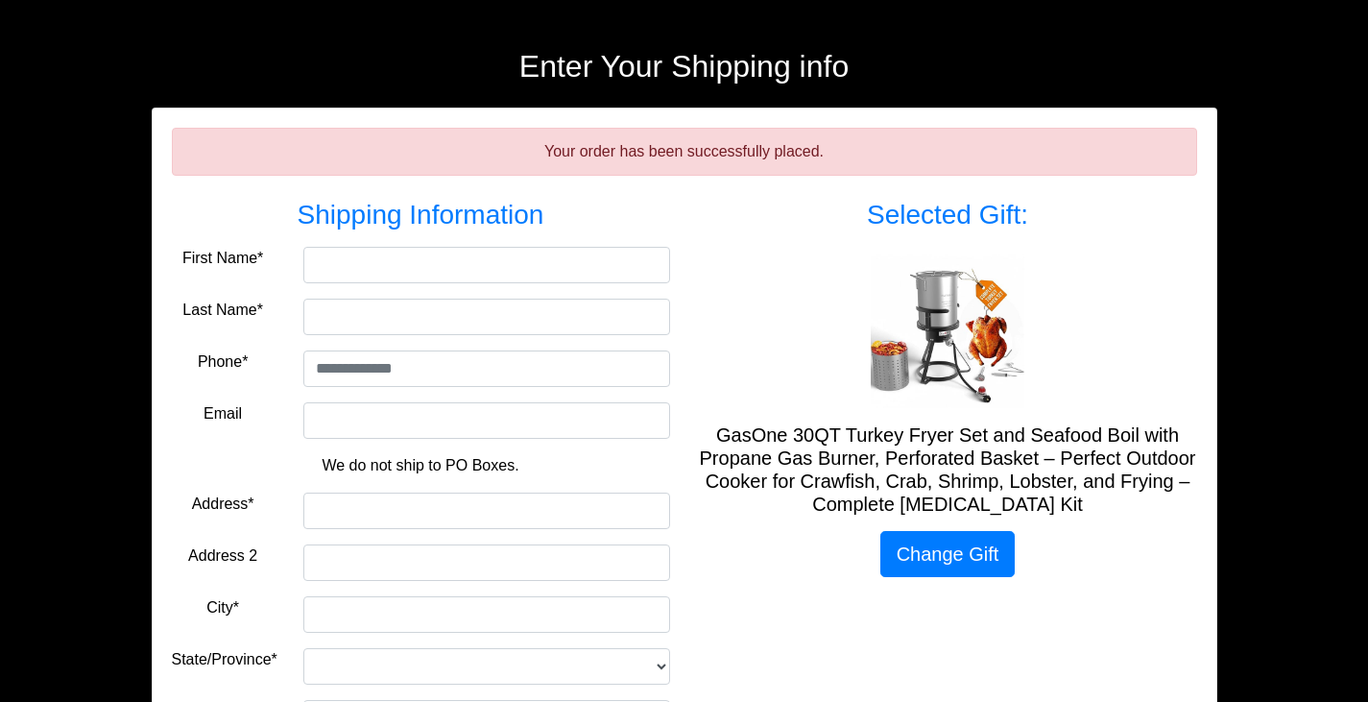 The width and height of the screenshot is (1368, 702). Describe the element at coordinates (223, 414) in the screenshot. I see `label: Email` at that location.